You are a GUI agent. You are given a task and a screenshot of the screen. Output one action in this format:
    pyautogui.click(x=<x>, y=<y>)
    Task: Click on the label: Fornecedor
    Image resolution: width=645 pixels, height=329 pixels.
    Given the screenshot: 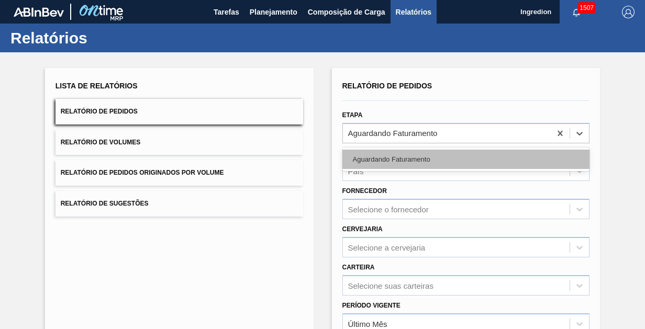 What is the action you would take?
    pyautogui.click(x=364, y=191)
    